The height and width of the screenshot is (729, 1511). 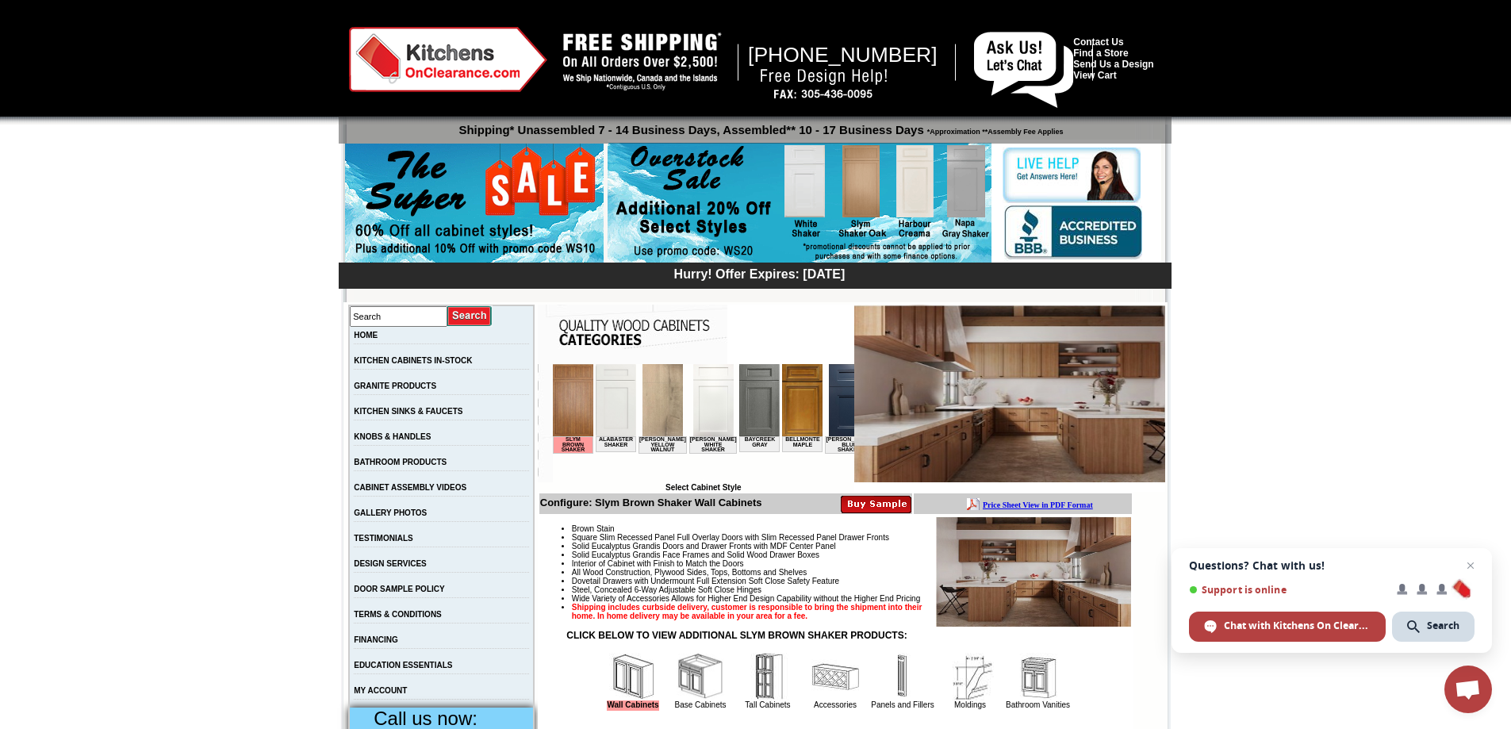 What do you see at coordinates (704, 546) in the screenshot?
I see `span: Solid Eucalyptus Grandis Doors and Drawer Fronts with MDF Center Panel` at bounding box center [704, 546].